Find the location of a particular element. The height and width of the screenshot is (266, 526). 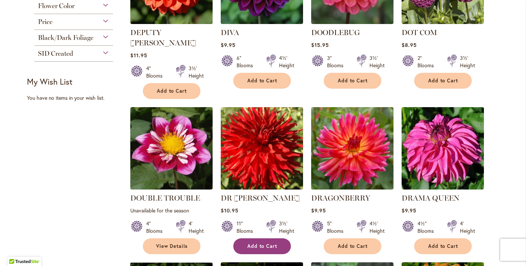

span: $11.95 is located at coordinates (139, 55).